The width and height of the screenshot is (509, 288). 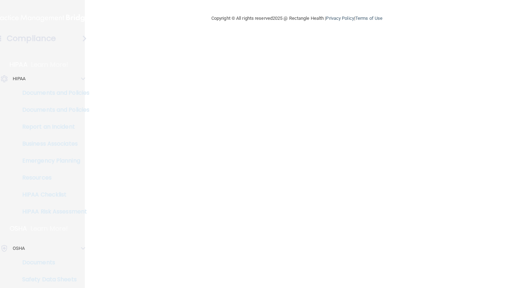 I want to click on h4: Compliance, so click(x=31, y=39).